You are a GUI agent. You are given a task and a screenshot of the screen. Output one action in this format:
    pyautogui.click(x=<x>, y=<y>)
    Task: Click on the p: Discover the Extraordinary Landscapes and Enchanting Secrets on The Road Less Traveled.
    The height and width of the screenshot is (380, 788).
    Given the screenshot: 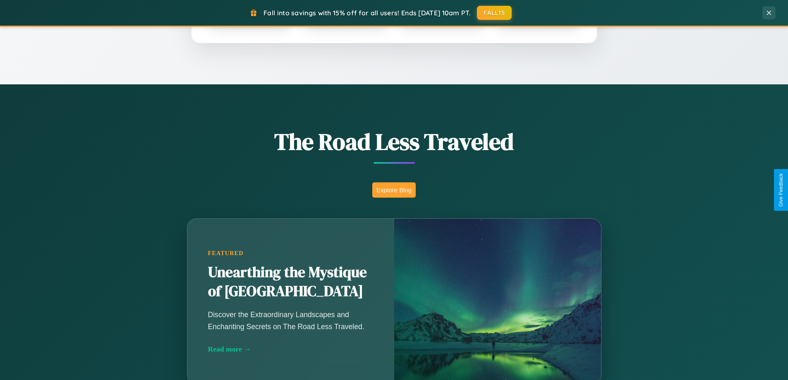 What is the action you would take?
    pyautogui.click(x=291, y=321)
    